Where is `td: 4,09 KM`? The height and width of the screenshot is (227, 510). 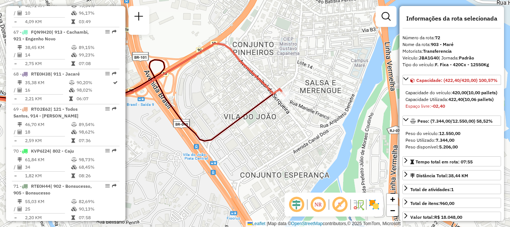 td: 4,09 KM is located at coordinates (48, 22).